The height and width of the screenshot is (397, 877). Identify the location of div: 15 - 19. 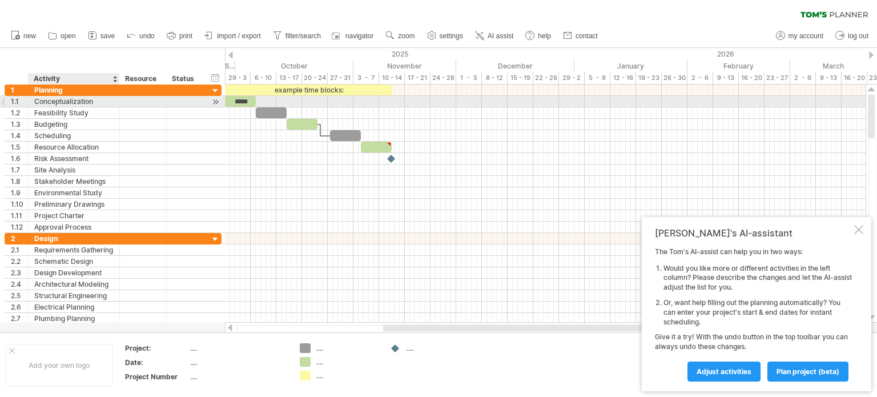
(520, 78).